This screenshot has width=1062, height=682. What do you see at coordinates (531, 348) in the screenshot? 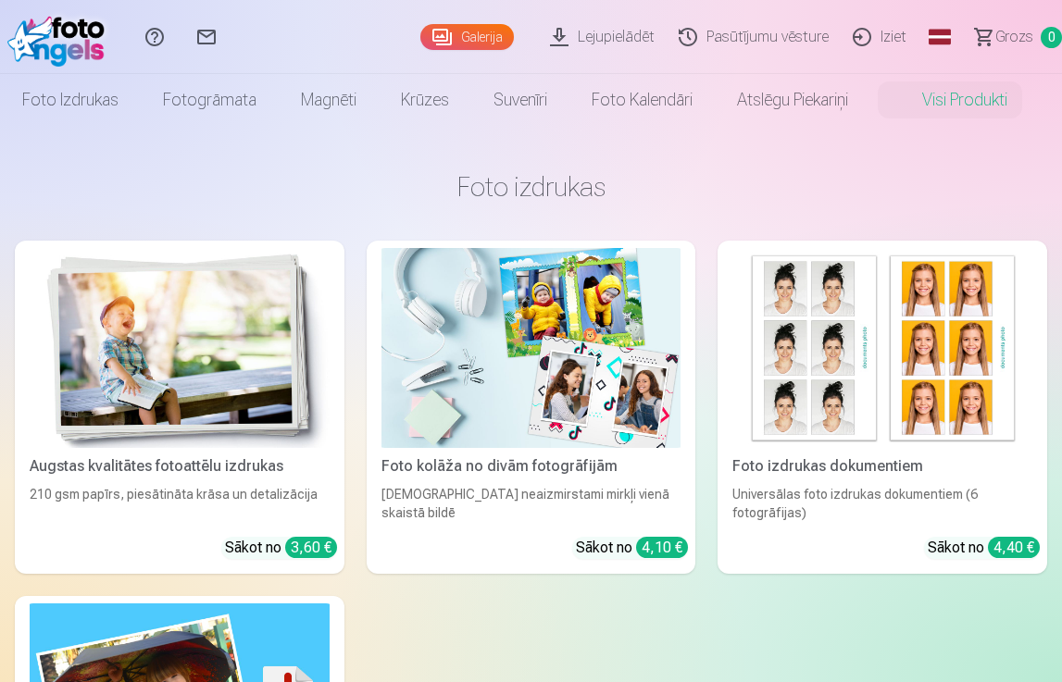
I see `img: Foto kolāža no divām fotogrāfijām` at bounding box center [531, 348].